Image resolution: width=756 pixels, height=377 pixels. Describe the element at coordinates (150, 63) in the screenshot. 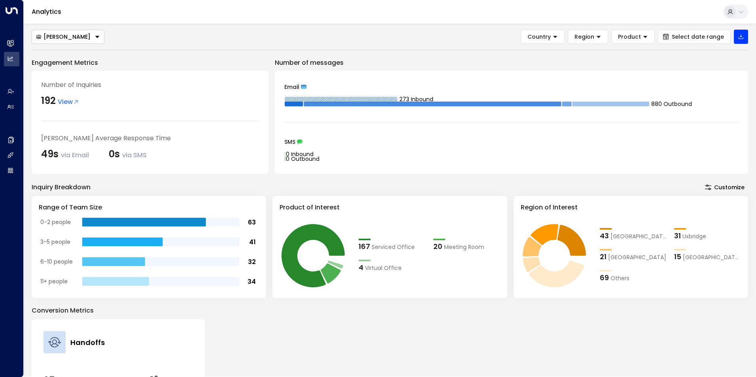

I see `p: Engagement Metrics` at that location.